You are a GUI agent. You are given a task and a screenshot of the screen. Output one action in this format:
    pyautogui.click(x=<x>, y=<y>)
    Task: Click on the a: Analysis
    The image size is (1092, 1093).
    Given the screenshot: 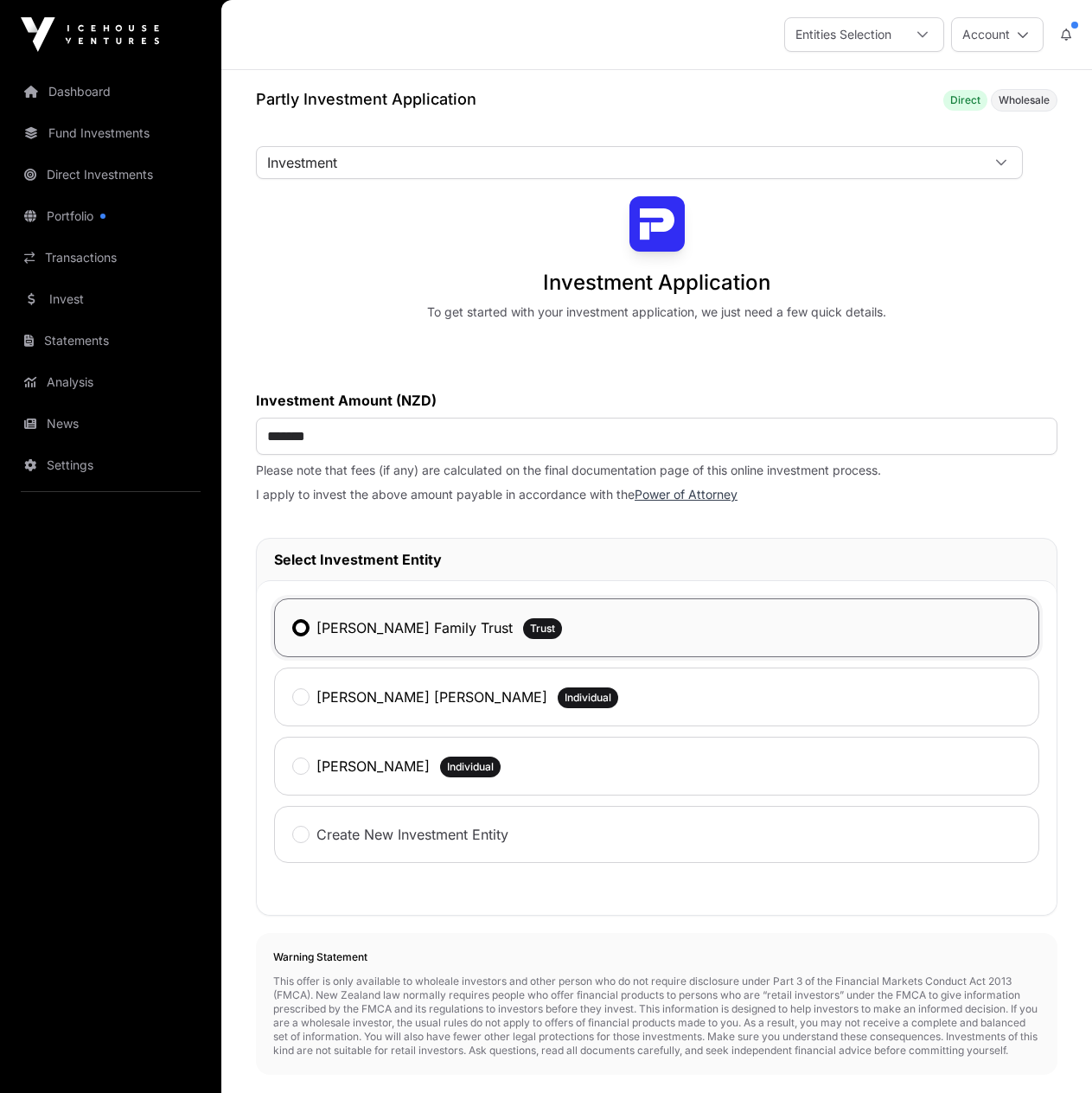 What is the action you would take?
    pyautogui.click(x=110, y=382)
    